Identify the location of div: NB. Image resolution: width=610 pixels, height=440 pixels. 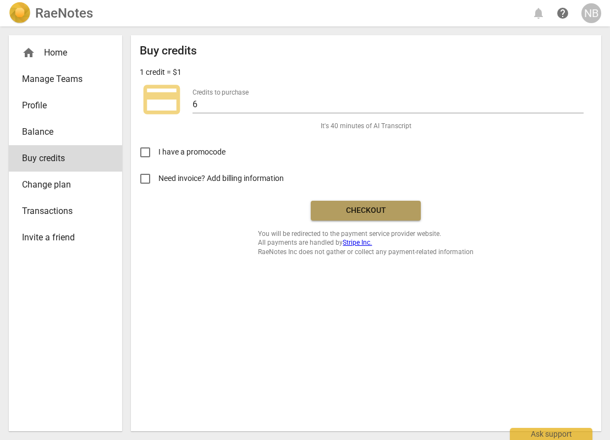
(591, 13).